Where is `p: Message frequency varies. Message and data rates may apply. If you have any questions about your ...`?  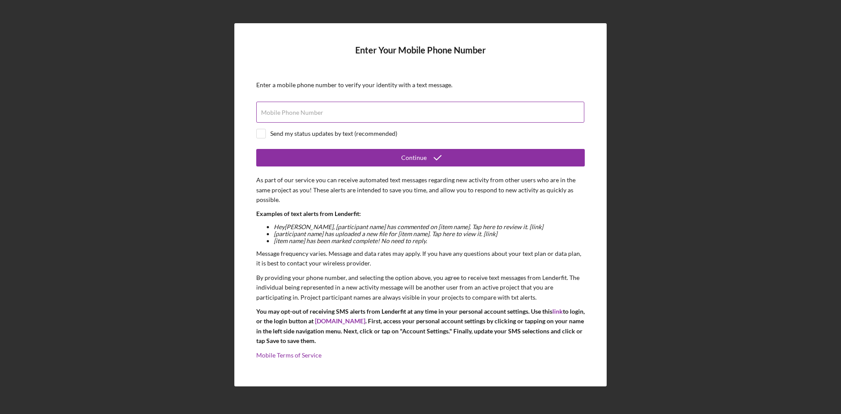
p: Message frequency varies. Message and data rates may apply. If you have any questions about your ... is located at coordinates (421, 258).